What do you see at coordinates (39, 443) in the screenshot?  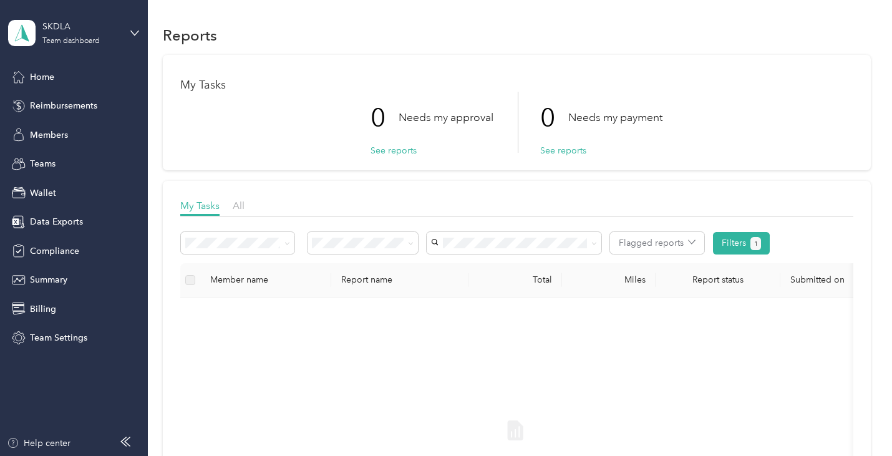 I see `div: Help center` at bounding box center [39, 443].